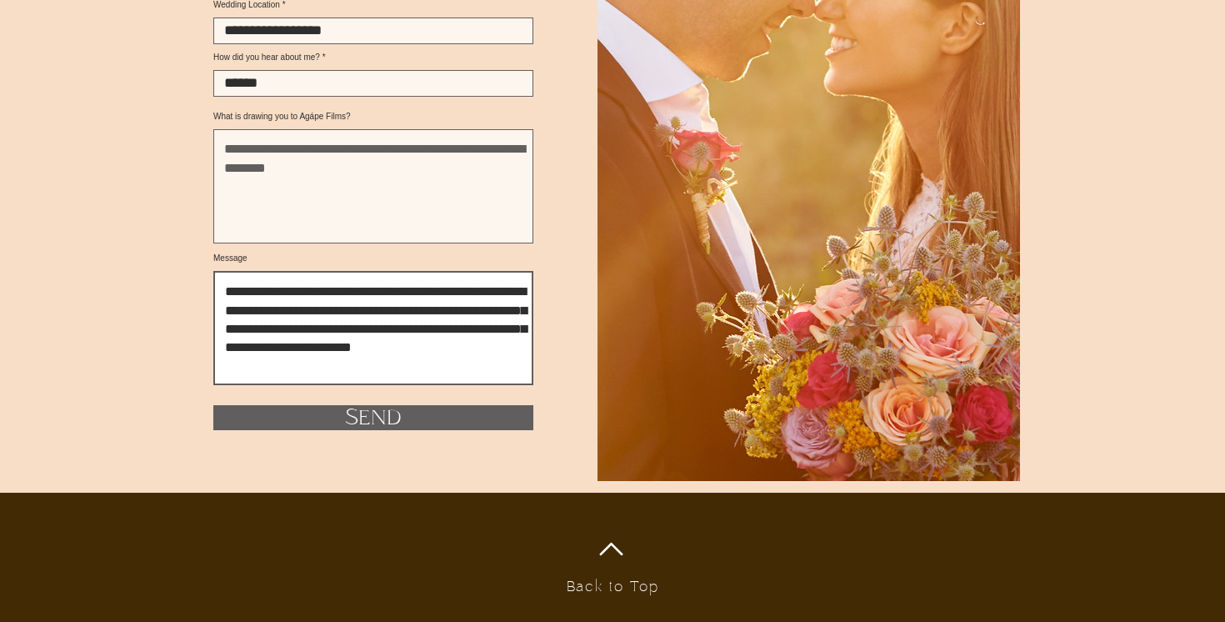 This screenshot has width=1225, height=622. Describe the element at coordinates (613, 587) in the screenshot. I see `a: Back to Top` at that location.